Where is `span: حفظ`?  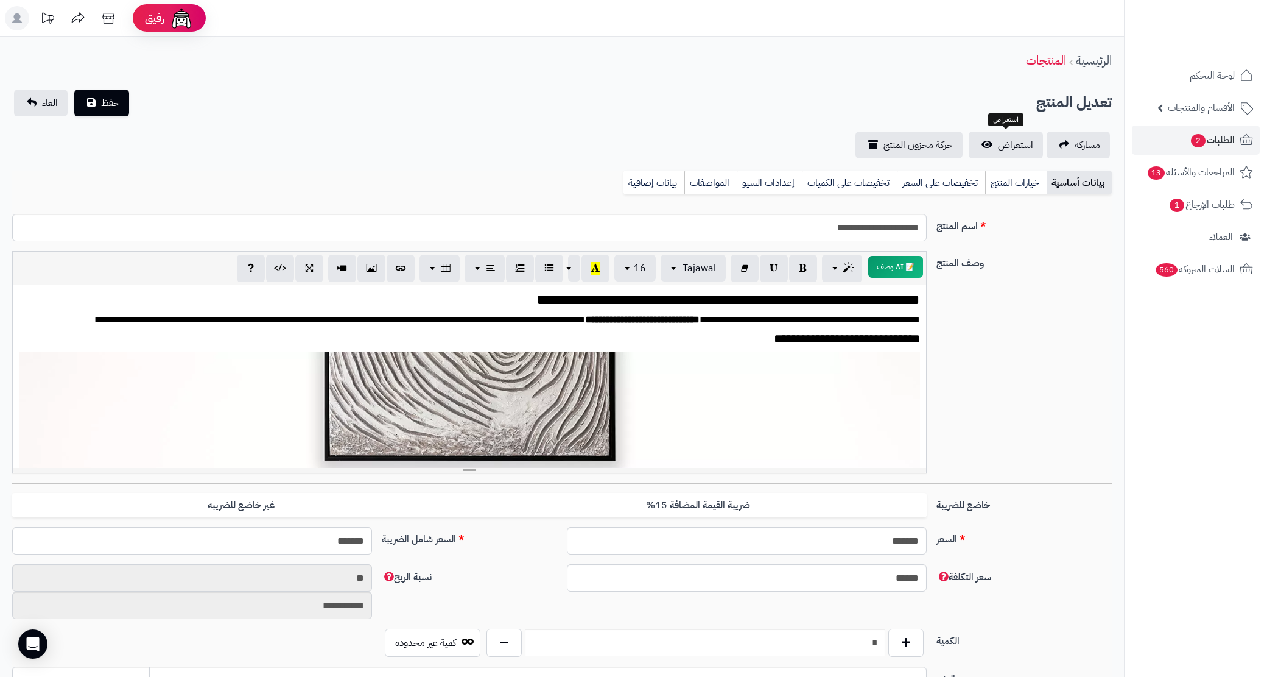 span: حفظ is located at coordinates (110, 103).